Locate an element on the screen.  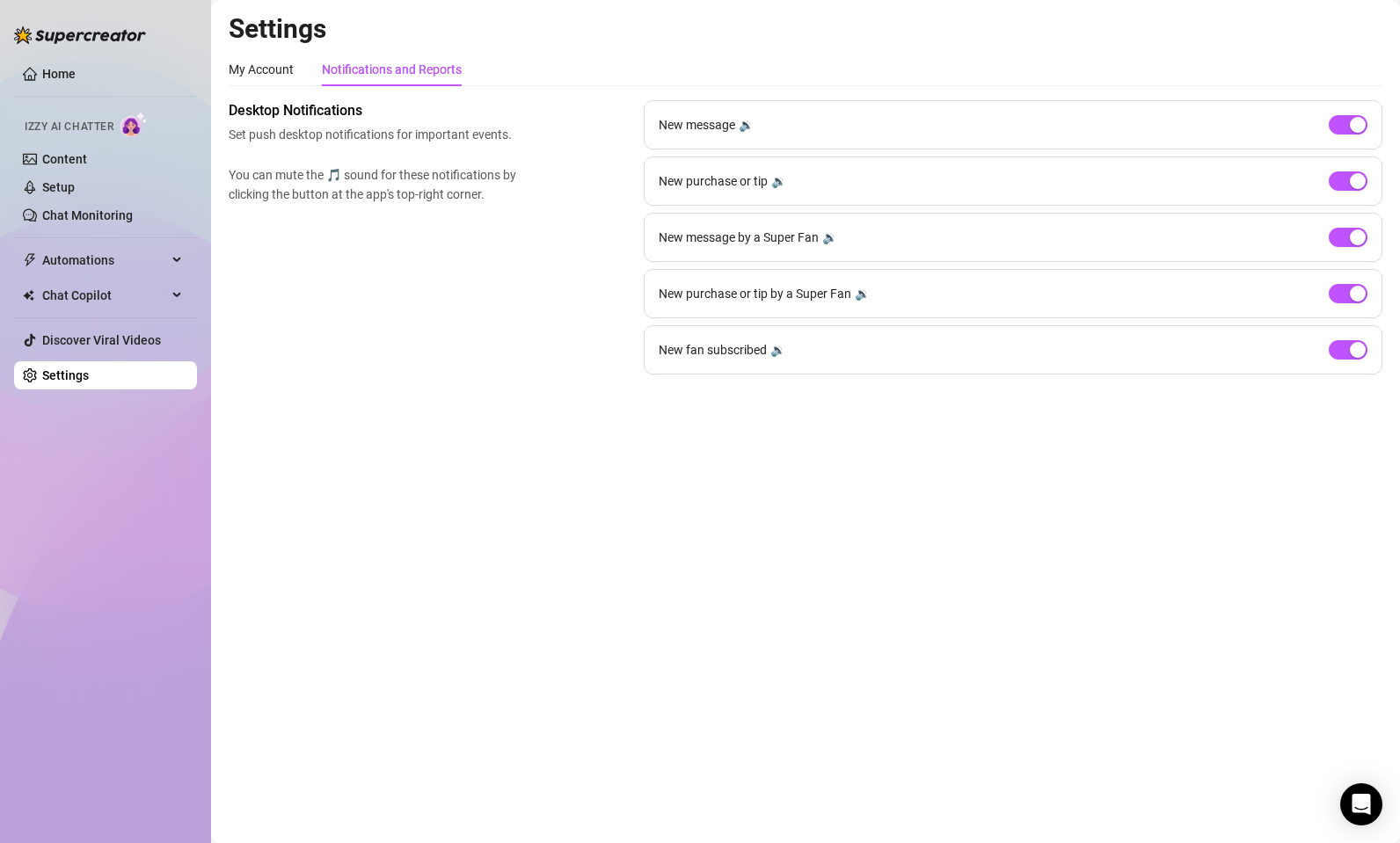
span: New message is located at coordinates (696, 125).